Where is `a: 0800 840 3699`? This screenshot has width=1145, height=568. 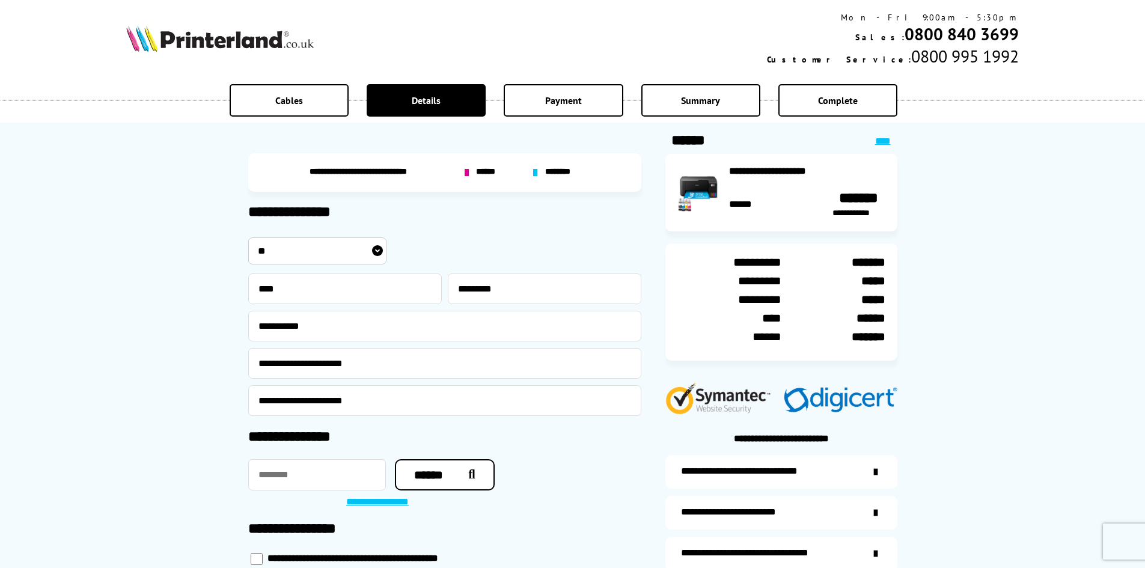
a: 0800 840 3699 is located at coordinates (962, 34).